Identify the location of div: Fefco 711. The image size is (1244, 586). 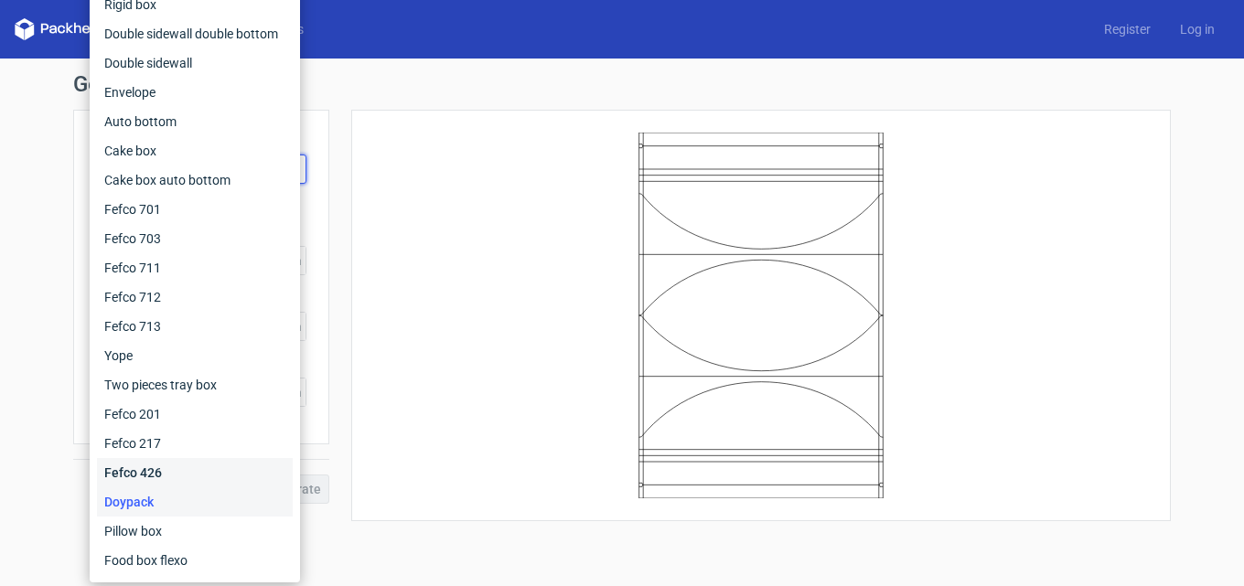
(195, 268).